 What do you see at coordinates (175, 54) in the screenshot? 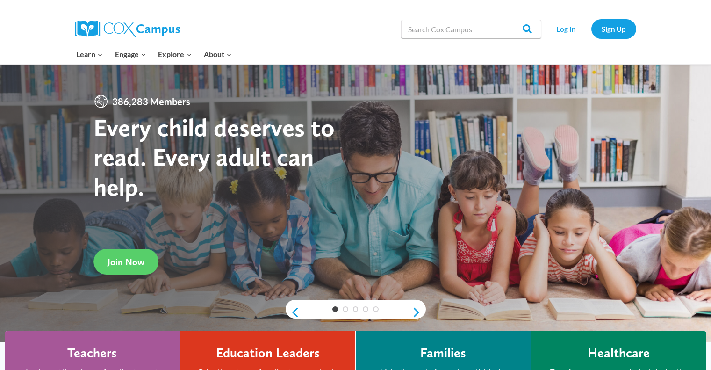
I see `span: Explore` at bounding box center [175, 54].